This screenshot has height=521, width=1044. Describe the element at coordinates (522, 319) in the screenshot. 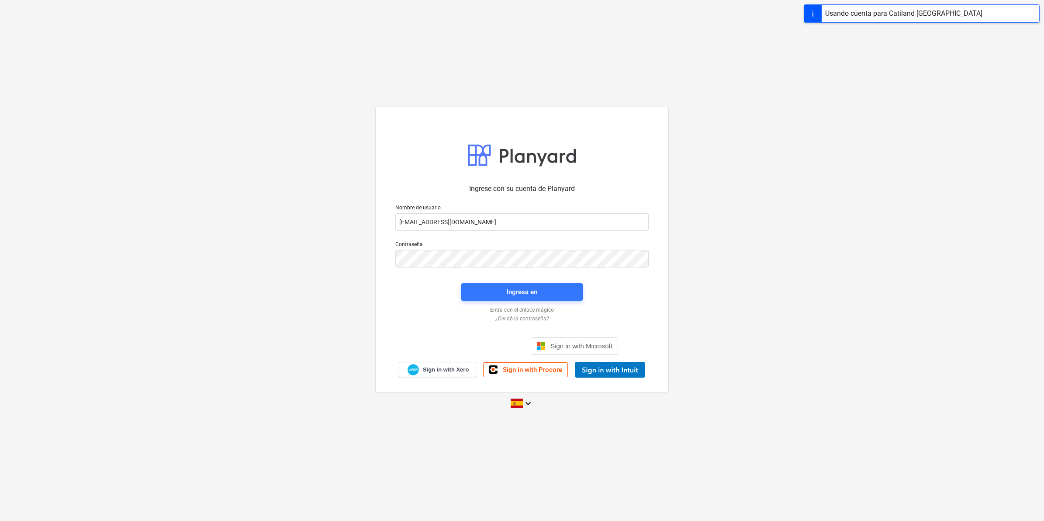

I see `a: ¿Olvidó la contraseña?` at that location.